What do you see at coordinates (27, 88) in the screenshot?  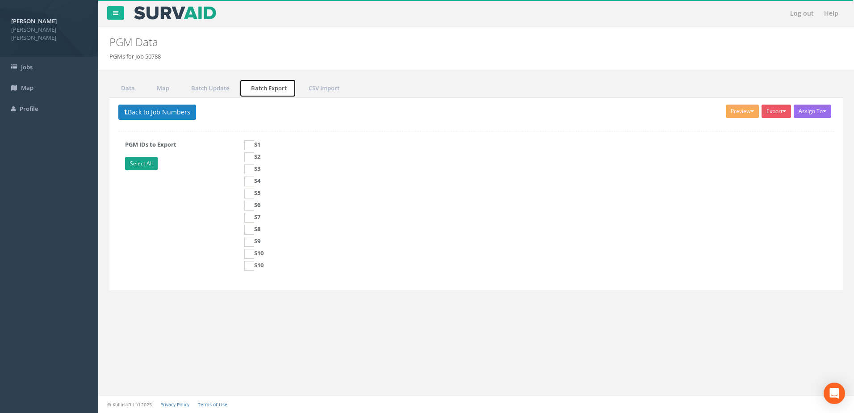 I see `span: Map` at bounding box center [27, 88].